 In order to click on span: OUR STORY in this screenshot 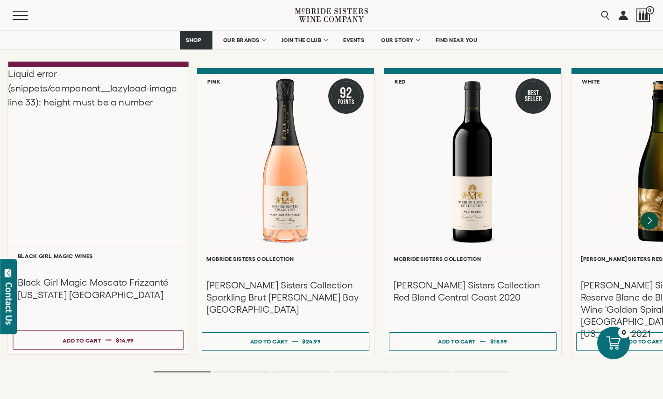, I will do `click(397, 40)`.